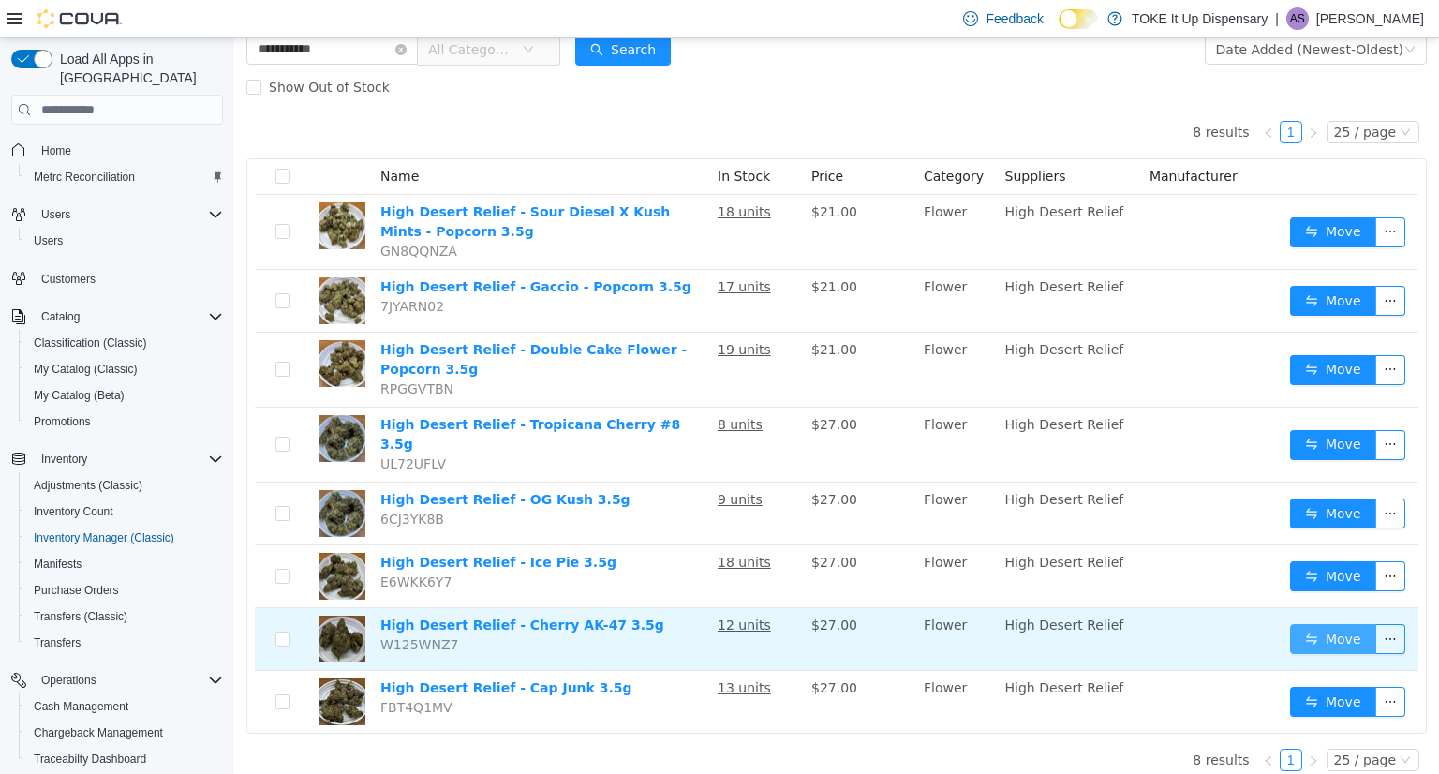 Image resolution: width=1439 pixels, height=774 pixels. I want to click on span: Dark Mode, so click(1058, 29).